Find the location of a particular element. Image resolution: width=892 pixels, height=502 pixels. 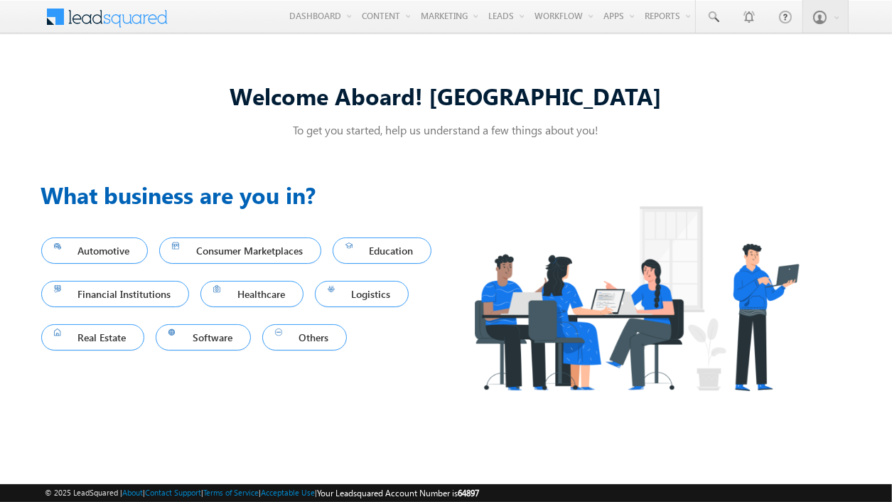

span: © 2025 LeadSquared | | | | | is located at coordinates (262, 493).